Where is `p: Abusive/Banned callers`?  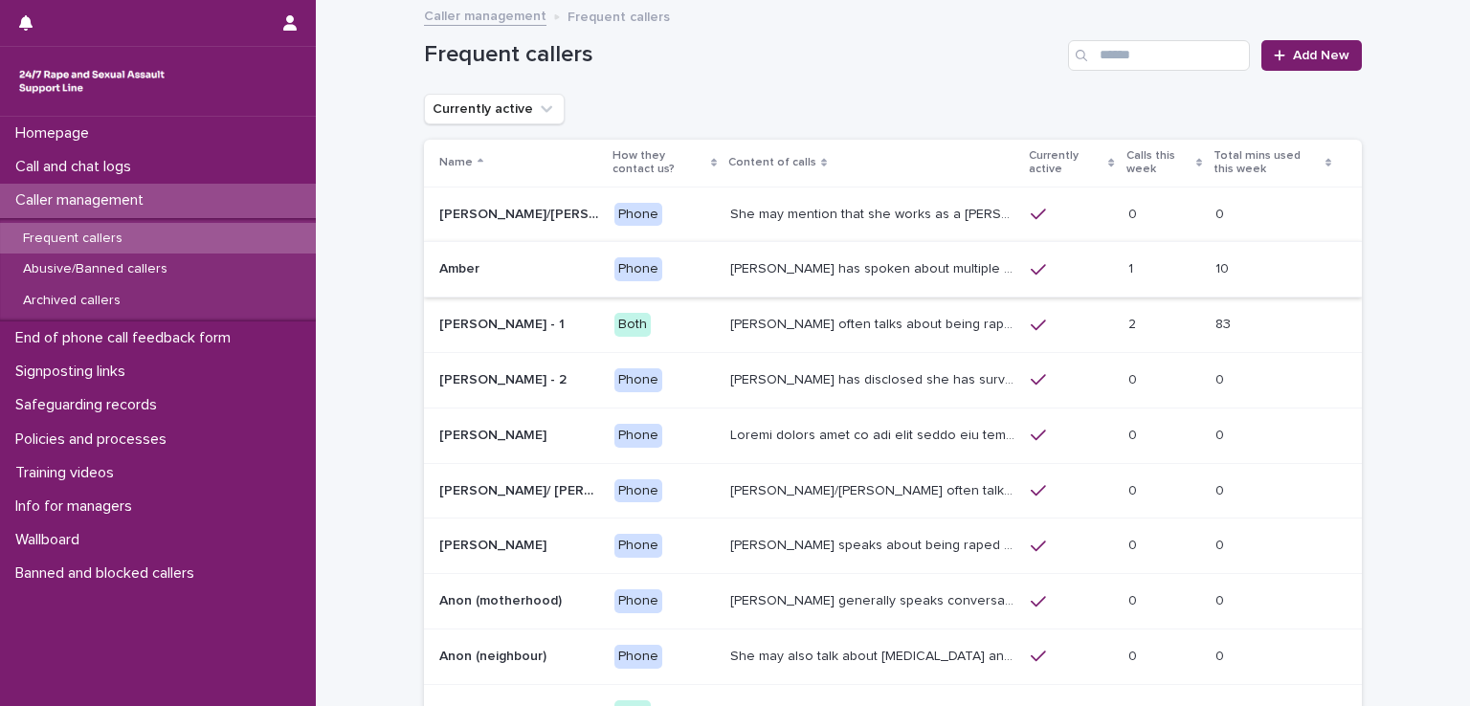 p: Abusive/Banned callers is located at coordinates (95, 269).